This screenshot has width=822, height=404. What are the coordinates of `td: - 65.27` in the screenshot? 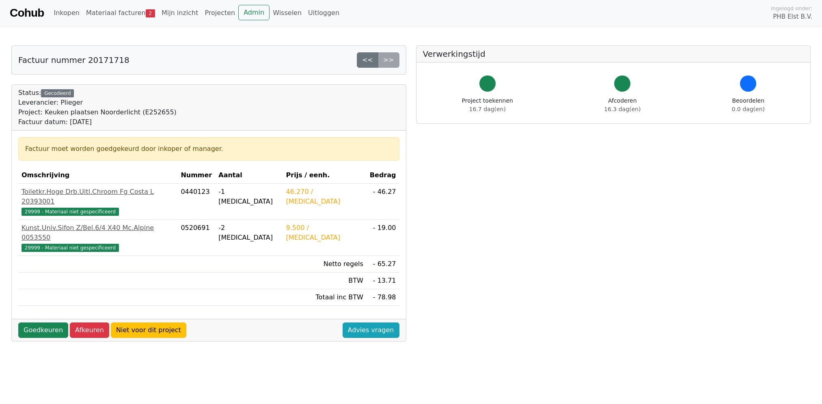 It's located at (383, 264).